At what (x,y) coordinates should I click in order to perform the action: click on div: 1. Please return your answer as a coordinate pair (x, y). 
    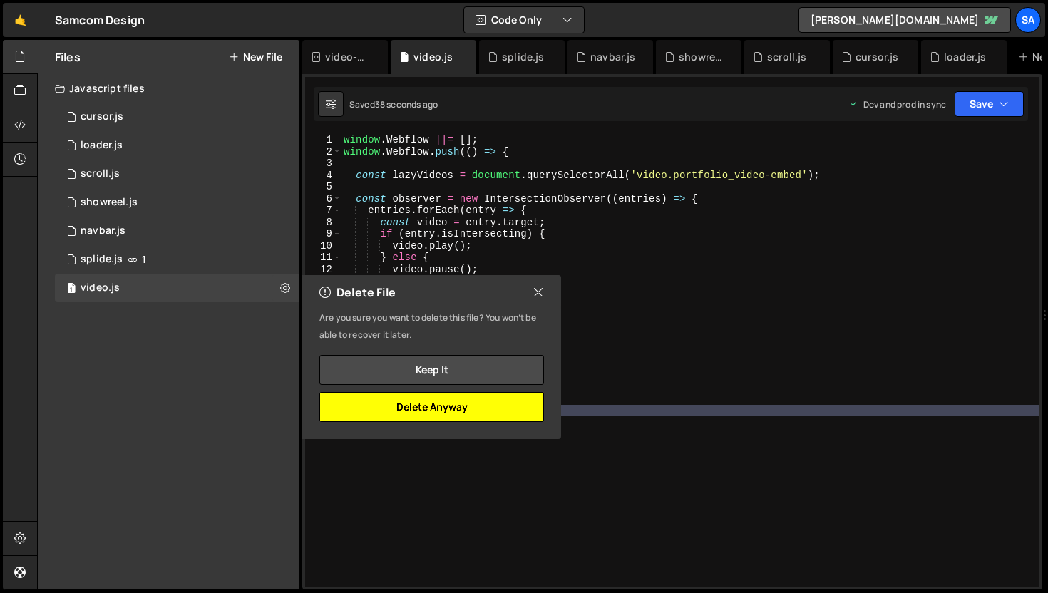
    Looking at the image, I should click on (323, 140).